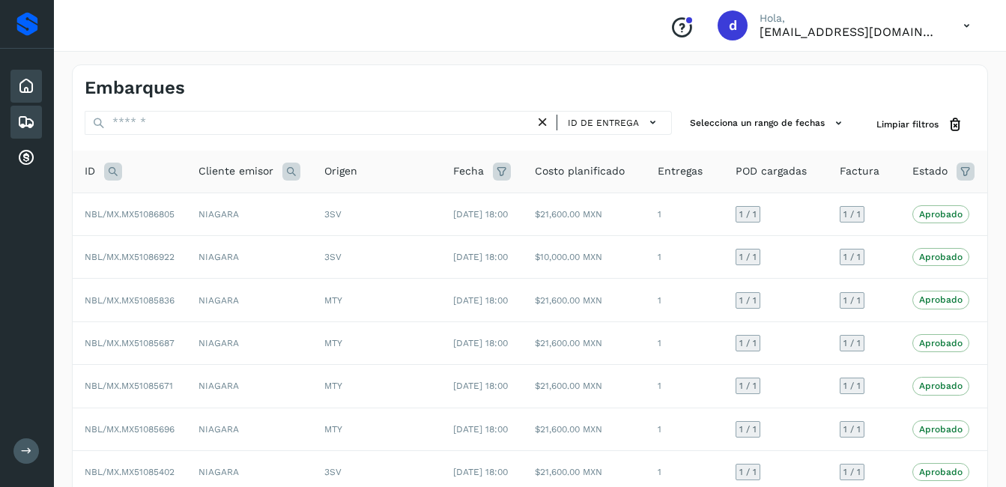 The width and height of the screenshot is (1006, 487). What do you see at coordinates (584, 257) in the screenshot?
I see `td: $10,000.00 MXN` at bounding box center [584, 257].